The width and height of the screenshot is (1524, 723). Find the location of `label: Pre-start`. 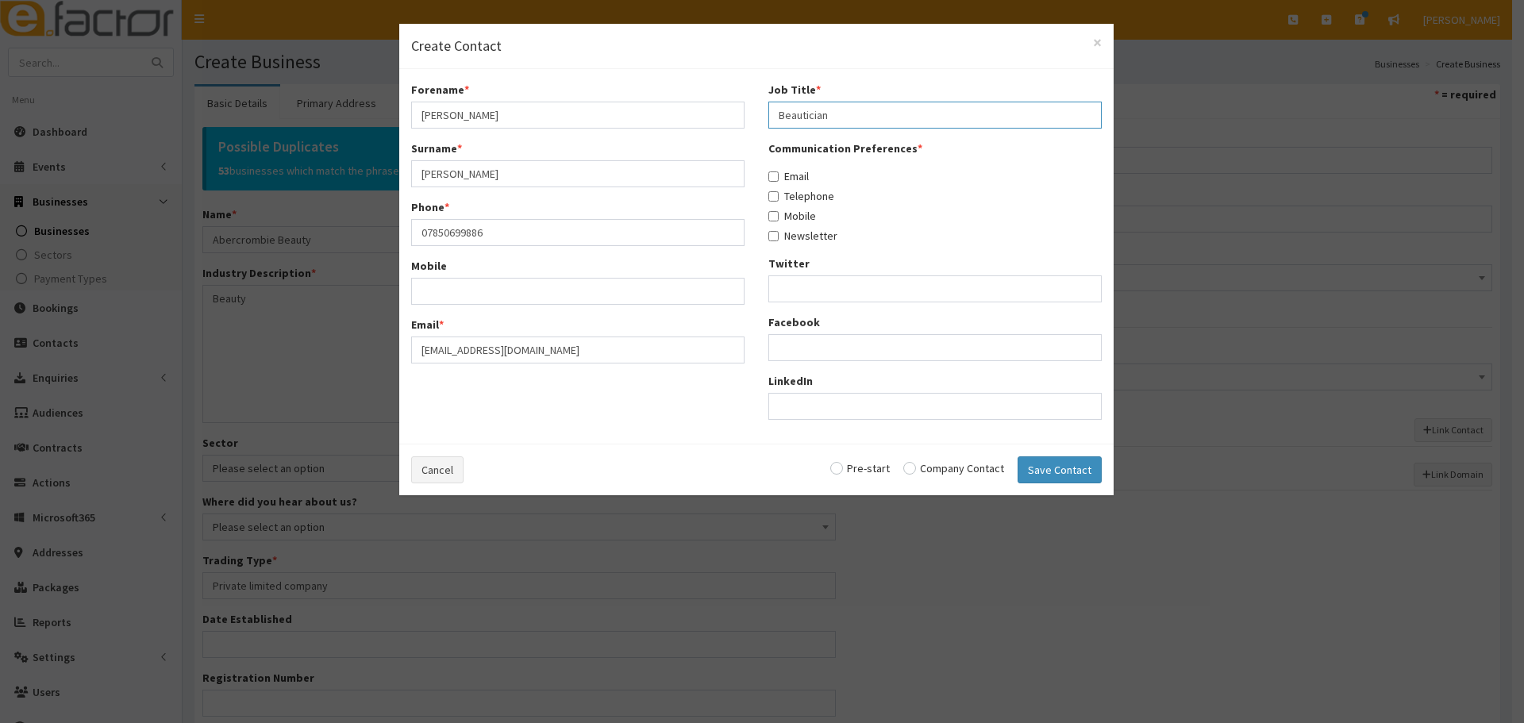

label: Pre-start is located at coordinates (860, 468).